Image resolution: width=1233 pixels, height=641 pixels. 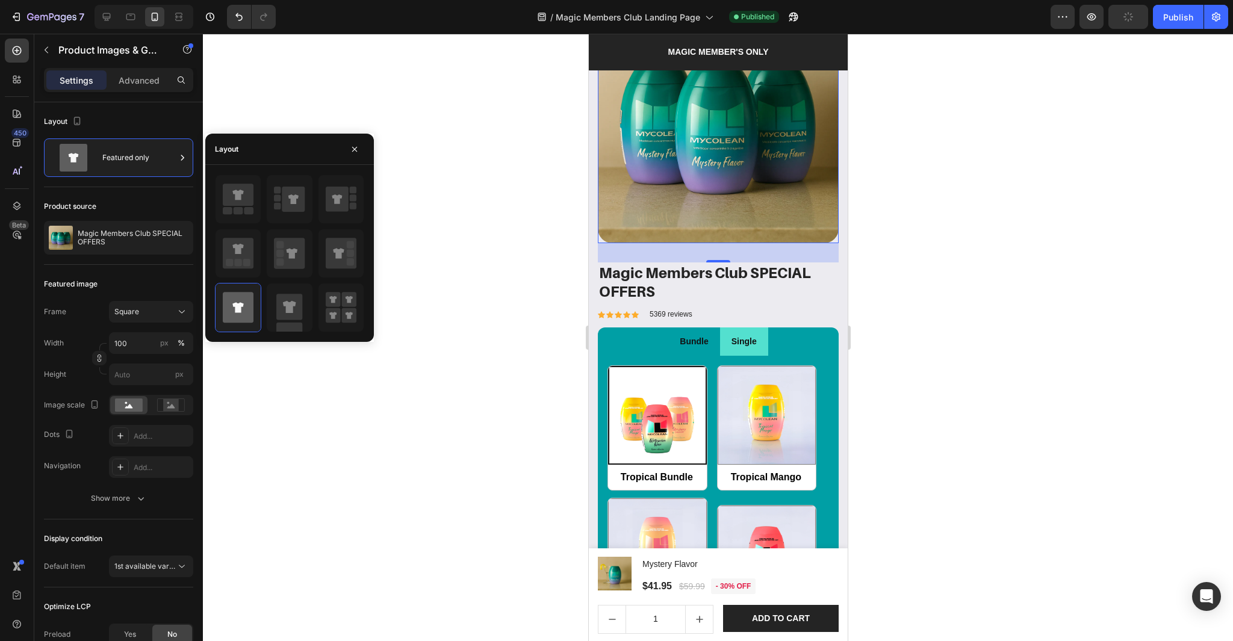 What do you see at coordinates (103, 553) in the screenshot?
I see `div: $59.99` at bounding box center [103, 553].